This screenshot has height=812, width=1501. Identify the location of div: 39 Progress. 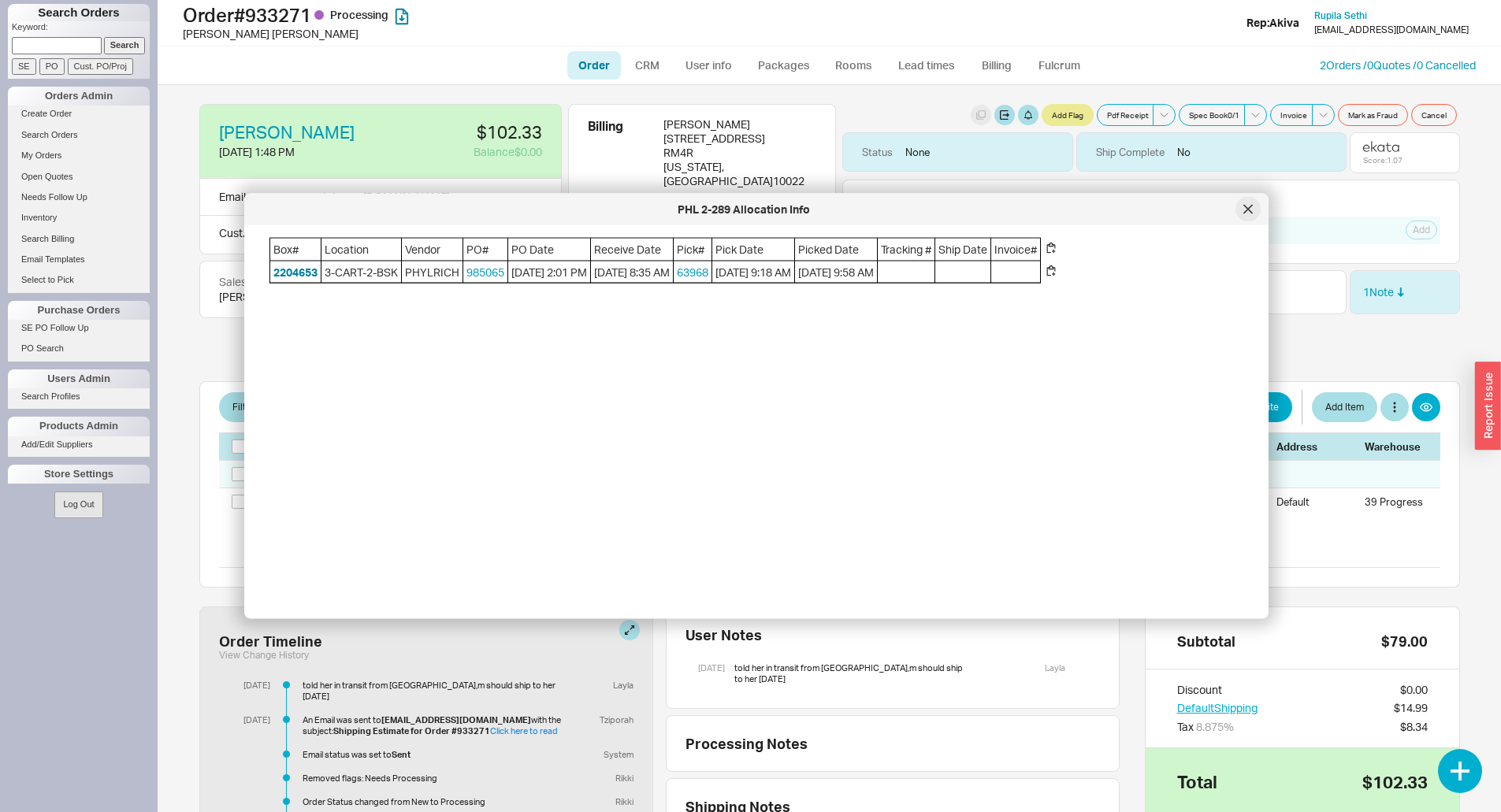
(1397, 502).